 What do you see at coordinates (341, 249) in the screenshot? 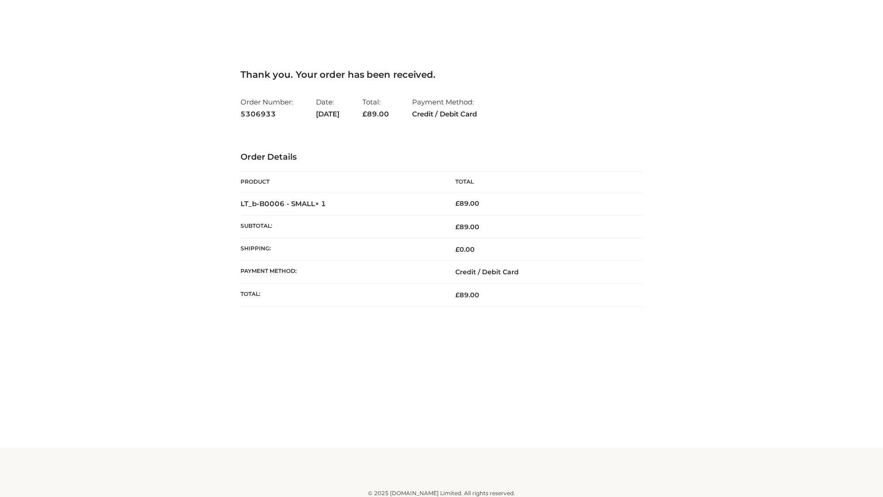
I see `th: Shipping:` at bounding box center [341, 249].